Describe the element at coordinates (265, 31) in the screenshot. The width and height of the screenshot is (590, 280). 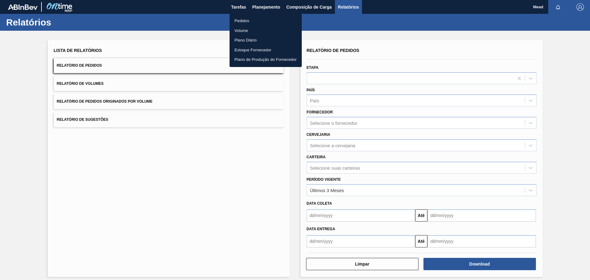
I see `li: Volume` at that location.